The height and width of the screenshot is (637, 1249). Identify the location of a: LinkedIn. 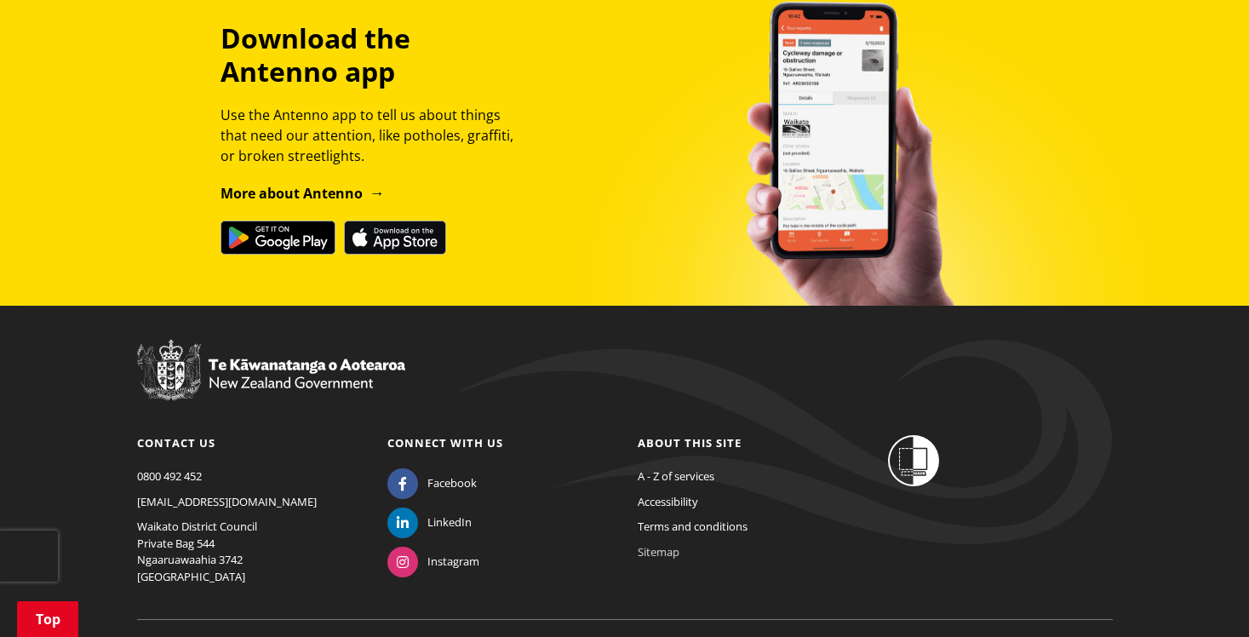
(429, 522).